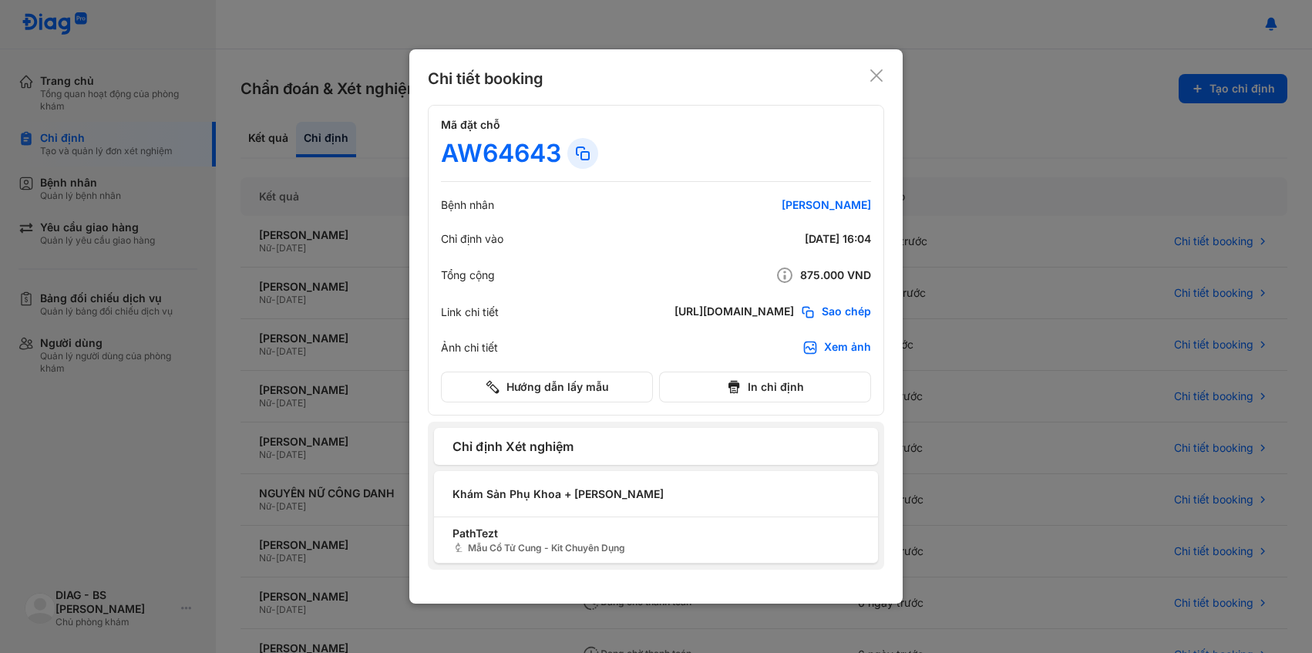 The width and height of the screenshot is (1312, 653). Describe the element at coordinates (765, 387) in the screenshot. I see `button: In chỉ định` at that location.